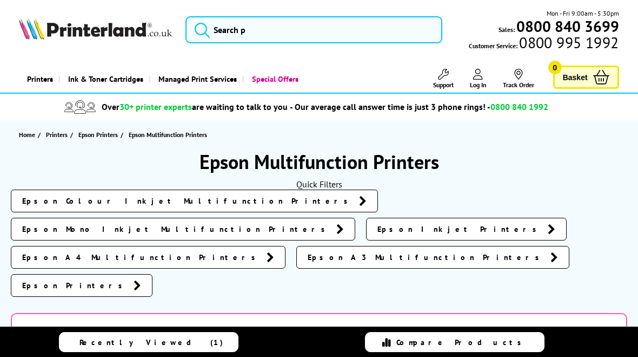  Describe the element at coordinates (105, 78) in the screenshot. I see `span: Ink & Toner Cartridges` at that location.